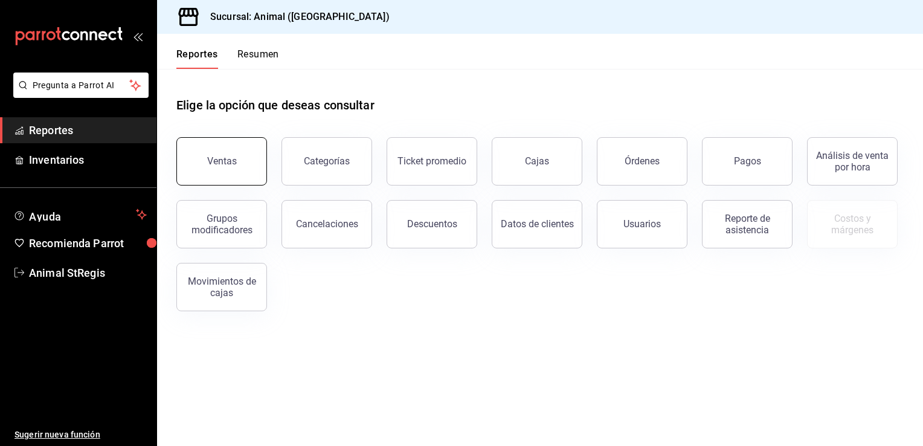 The image size is (923, 446). What do you see at coordinates (642, 161) in the screenshot?
I see `div: Órdenes` at bounding box center [642, 161].